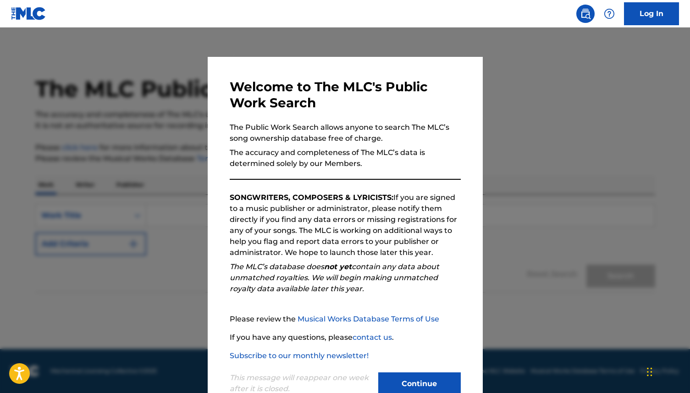  What do you see at coordinates (372, 337) in the screenshot?
I see `a: contact us` at bounding box center [372, 337].